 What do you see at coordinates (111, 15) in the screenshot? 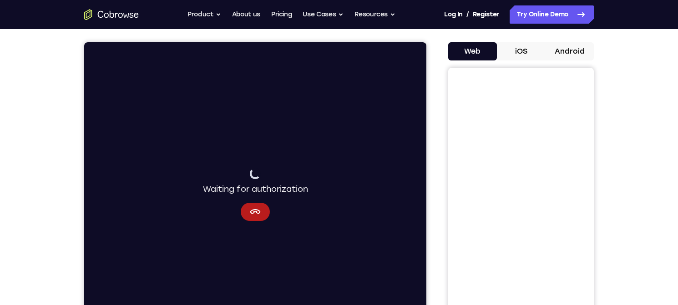
I see `a: Go to the home page` at bounding box center [111, 15].